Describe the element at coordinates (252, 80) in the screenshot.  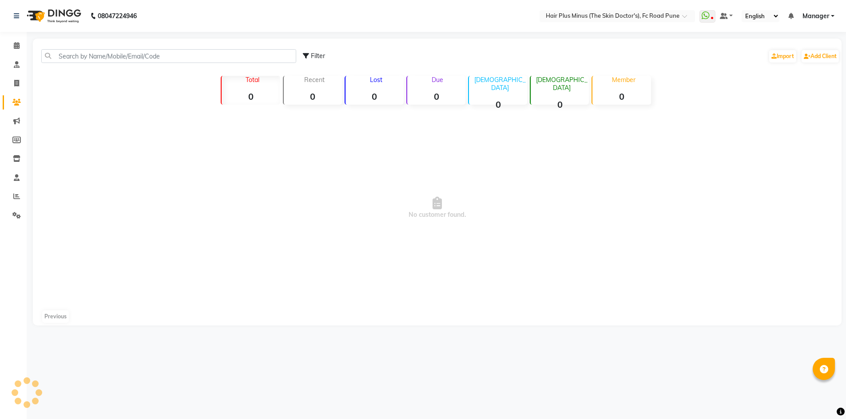
I see `p: Total` at that location.